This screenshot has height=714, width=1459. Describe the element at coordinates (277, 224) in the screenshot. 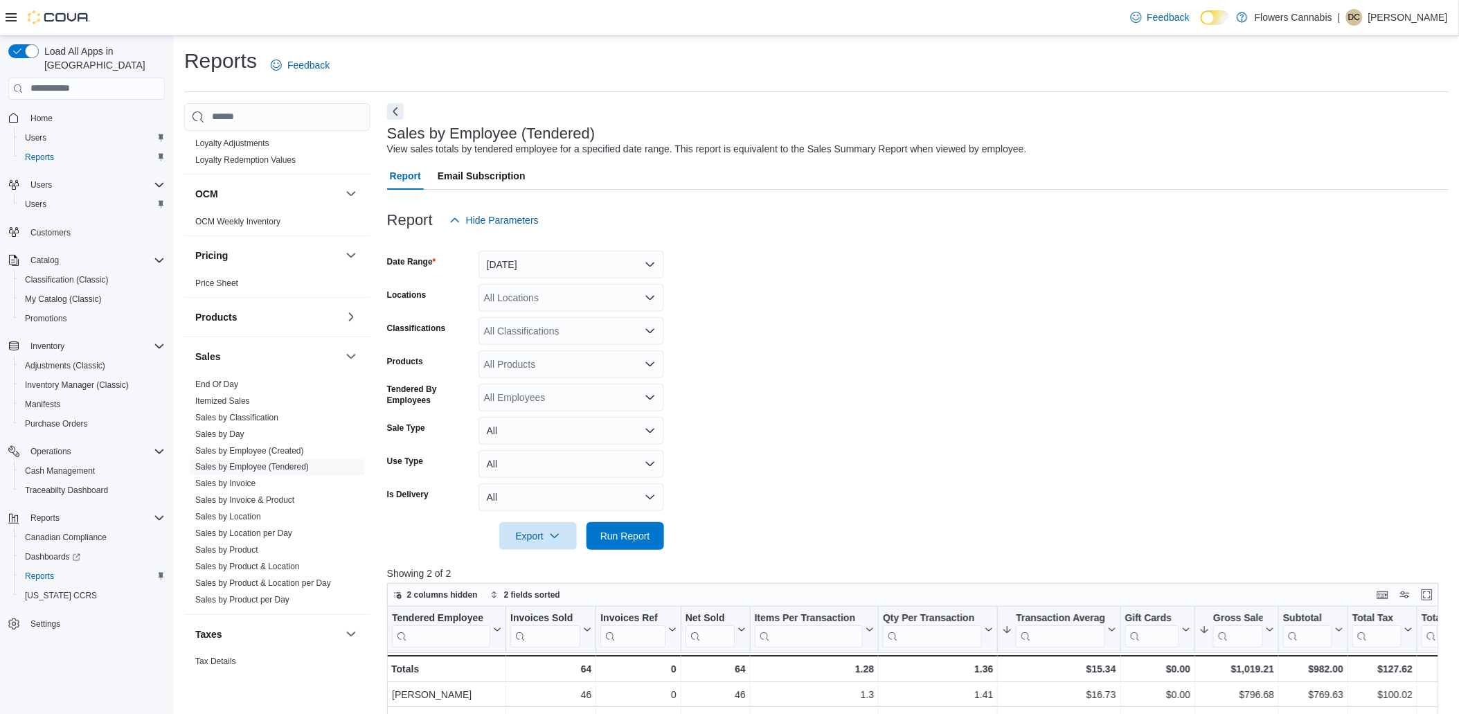

I see `div: OCM` at that location.